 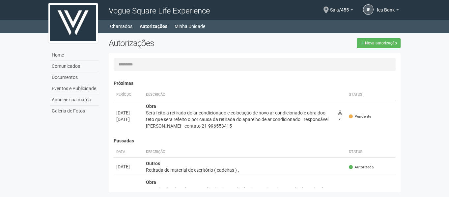 What do you see at coordinates (340, 116) in the screenshot?
I see `span: 7` at bounding box center [340, 116].